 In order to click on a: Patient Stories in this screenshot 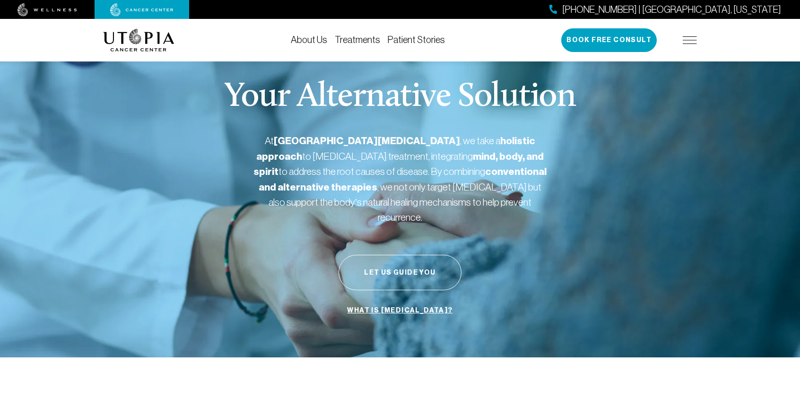, I will do `click(416, 40)`.